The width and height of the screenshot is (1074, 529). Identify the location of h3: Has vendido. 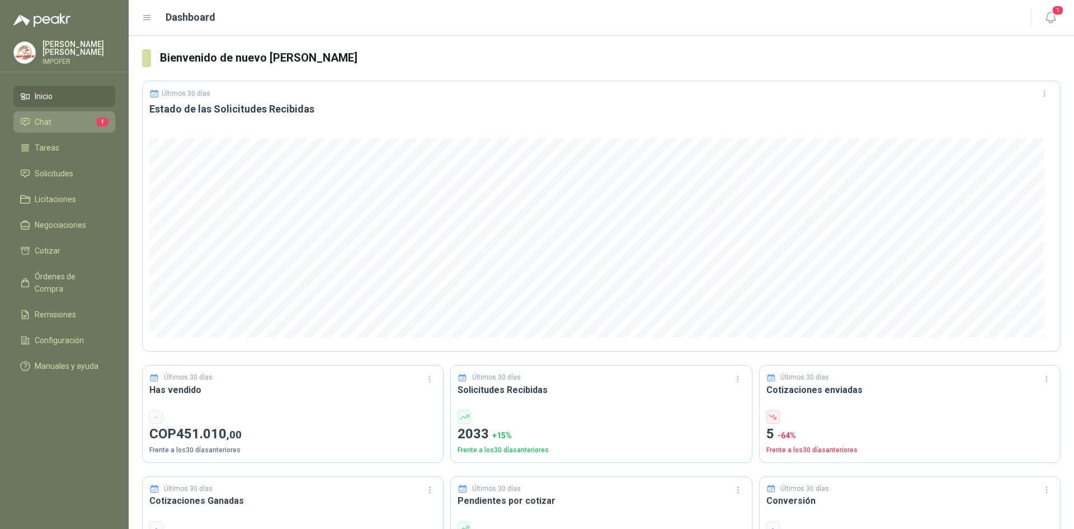
(293, 389).